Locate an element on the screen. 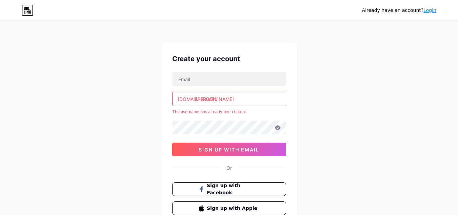  button: Sign up with Apple is located at coordinates (229, 208).